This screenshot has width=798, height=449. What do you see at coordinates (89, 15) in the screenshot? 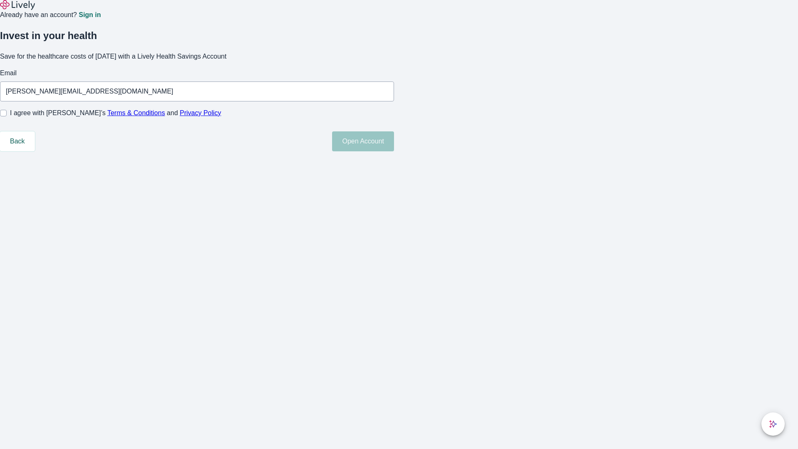
I see `div: Sign in` at bounding box center [89, 15].